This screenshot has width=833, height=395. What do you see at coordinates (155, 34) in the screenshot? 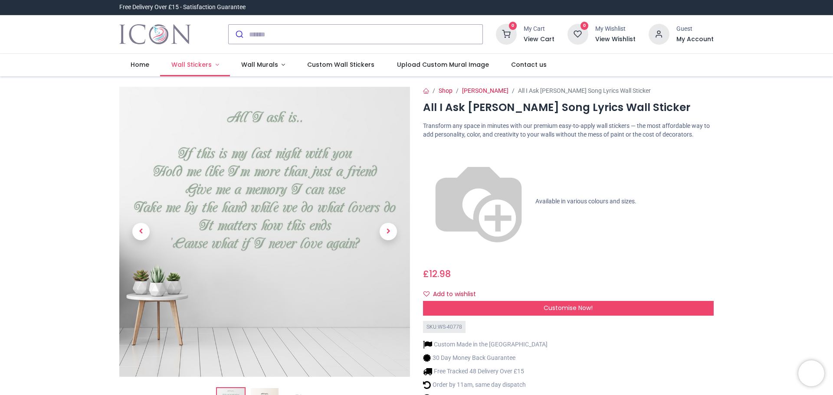
I see `span: Logo of Icon Wall Stickers` at bounding box center [155, 34].